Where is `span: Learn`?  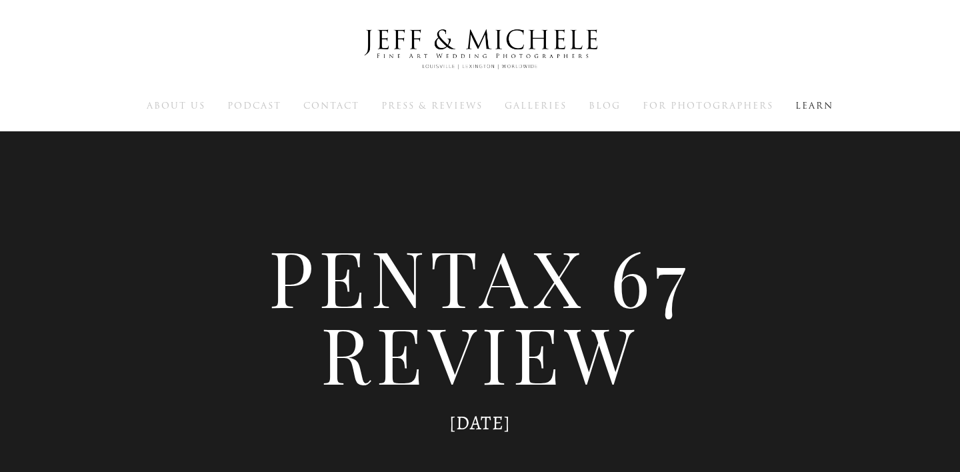 span: Learn is located at coordinates (814, 105).